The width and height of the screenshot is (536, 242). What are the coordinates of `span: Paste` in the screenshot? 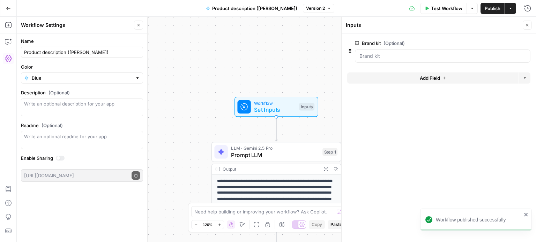 It's located at (336, 225).